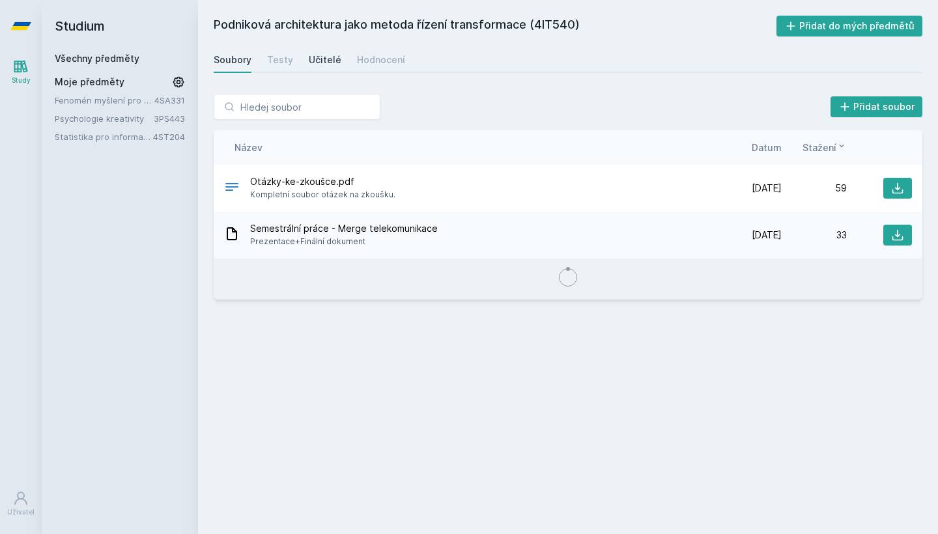  Describe the element at coordinates (21, 503) in the screenshot. I see `a: Uživatel` at that location.